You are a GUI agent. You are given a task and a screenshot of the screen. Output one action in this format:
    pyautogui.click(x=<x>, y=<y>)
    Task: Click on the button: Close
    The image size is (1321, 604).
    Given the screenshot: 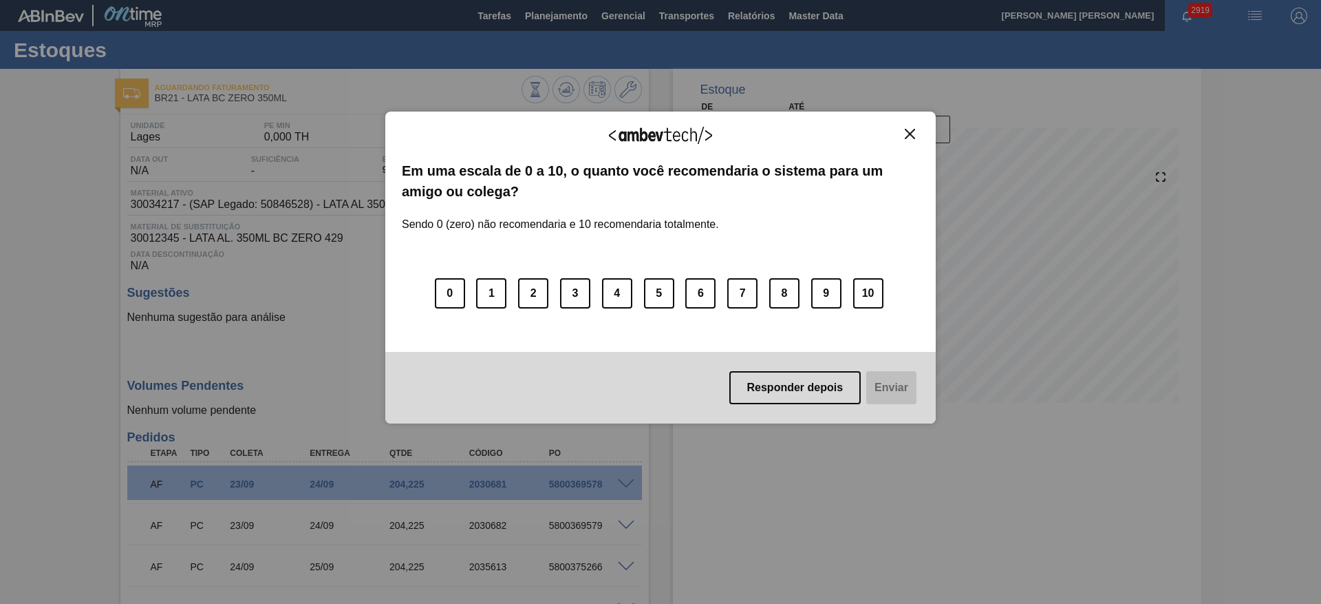 What is the action you would take?
    pyautogui.click(x=910, y=134)
    